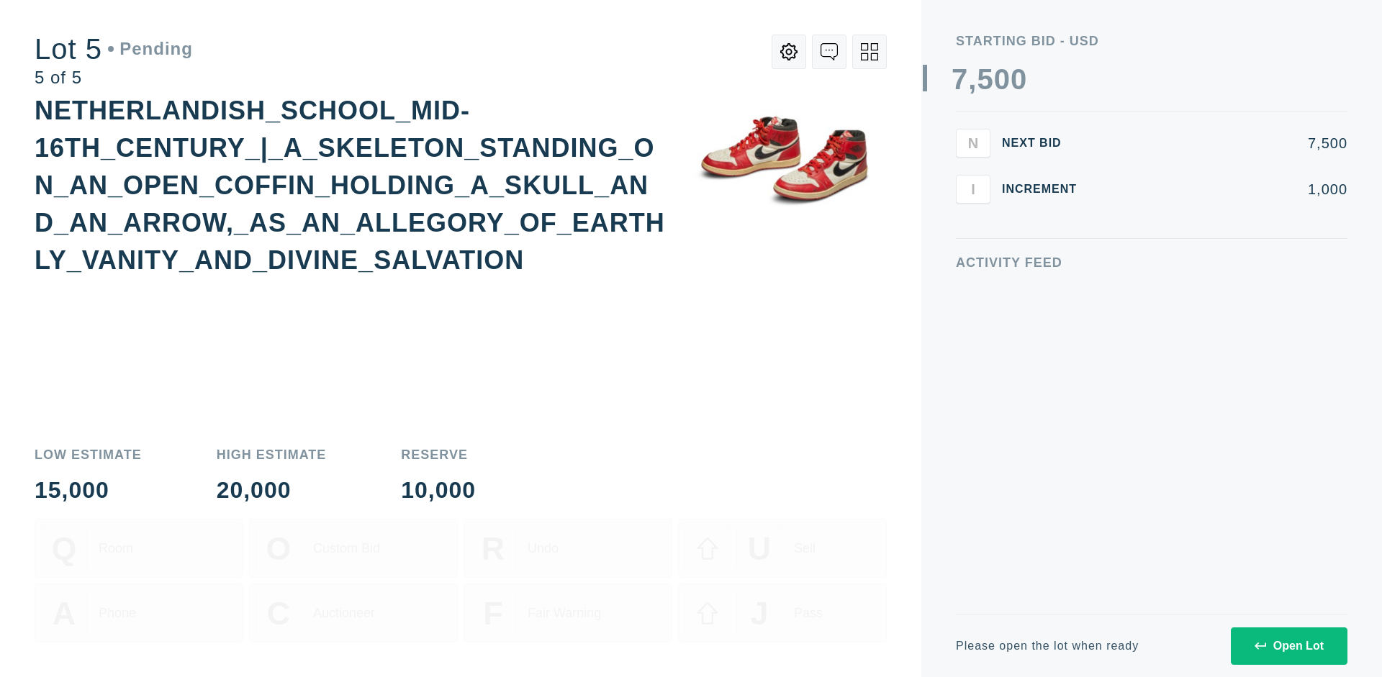 The height and width of the screenshot is (677, 1382). I want to click on div: 20,000, so click(271, 490).